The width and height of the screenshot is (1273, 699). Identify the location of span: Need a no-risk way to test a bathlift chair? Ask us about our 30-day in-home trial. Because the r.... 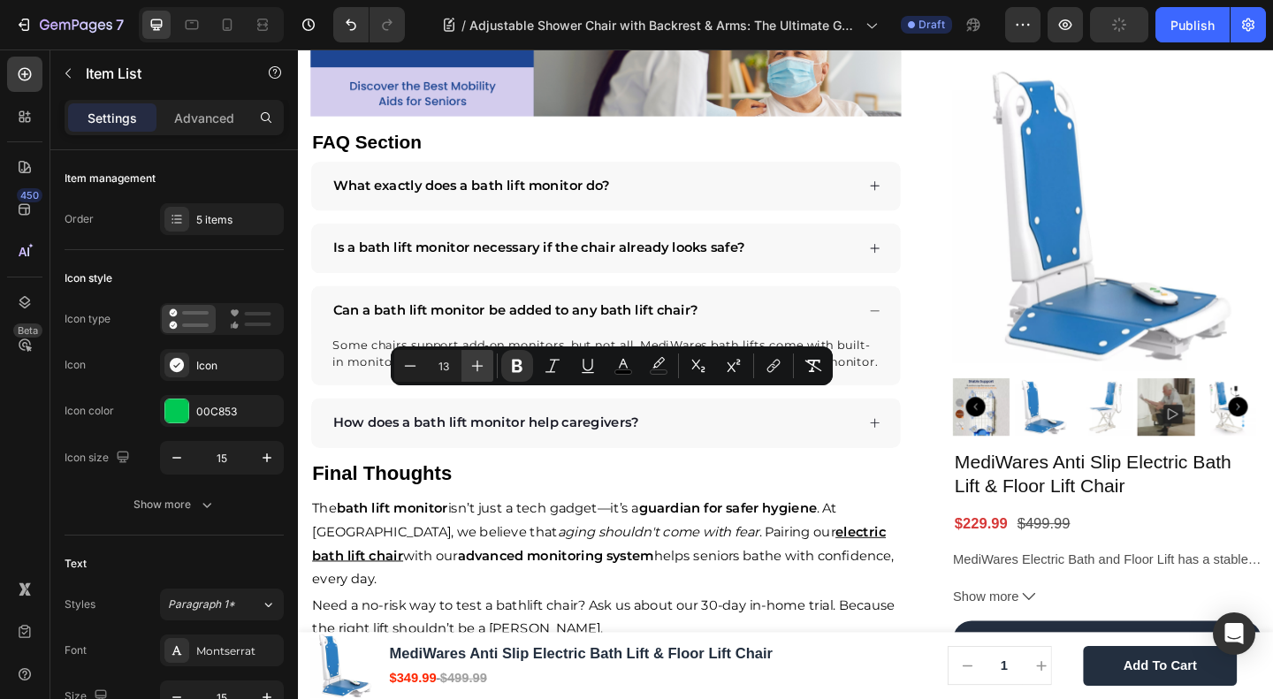
(332, 617).